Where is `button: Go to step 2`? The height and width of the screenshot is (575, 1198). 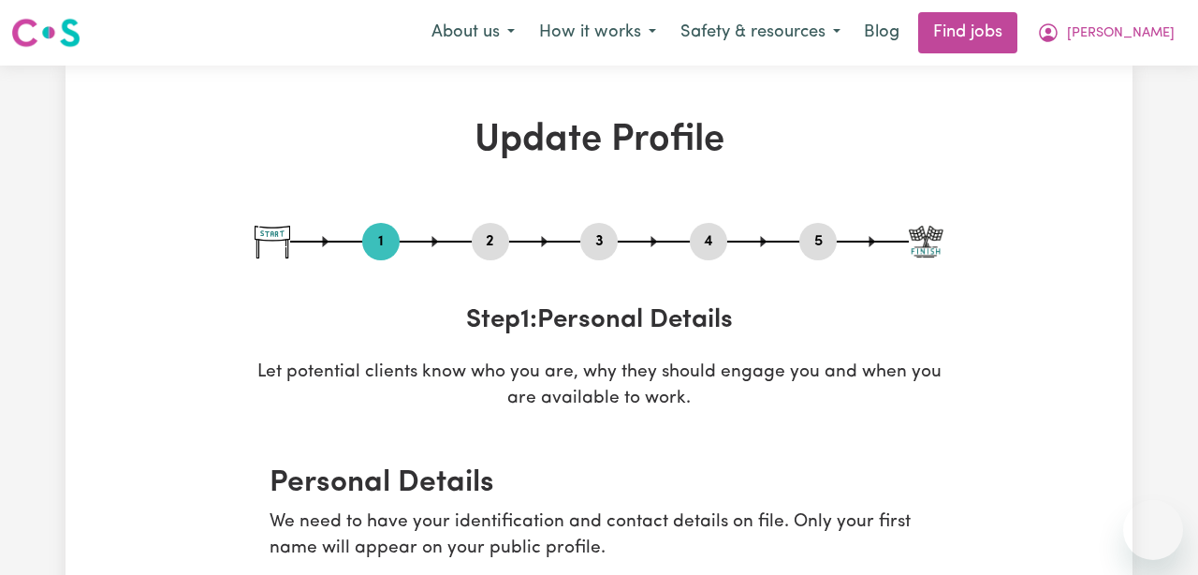
button: Go to step 2 is located at coordinates (491, 242).